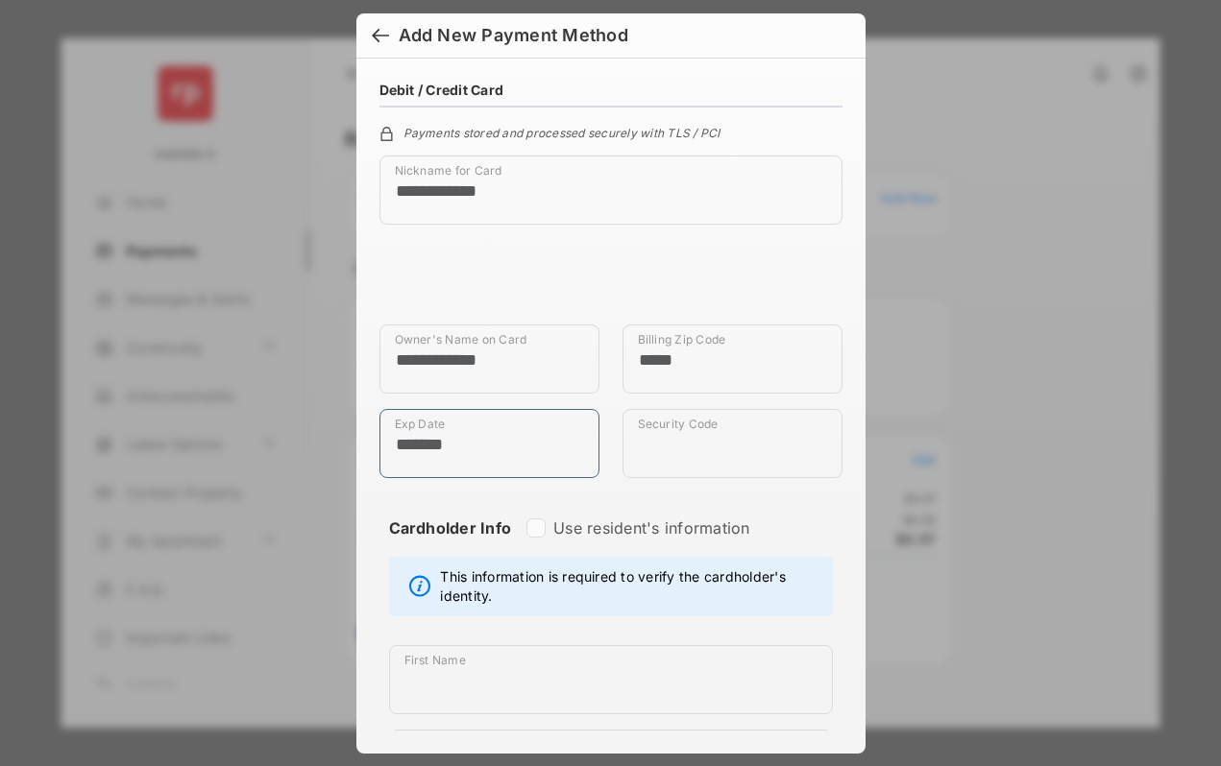 This screenshot has width=1221, height=766. What do you see at coordinates (611, 132) in the screenshot?
I see `div: Payments stored and processed securely with TLS / PCI` at bounding box center [611, 132].